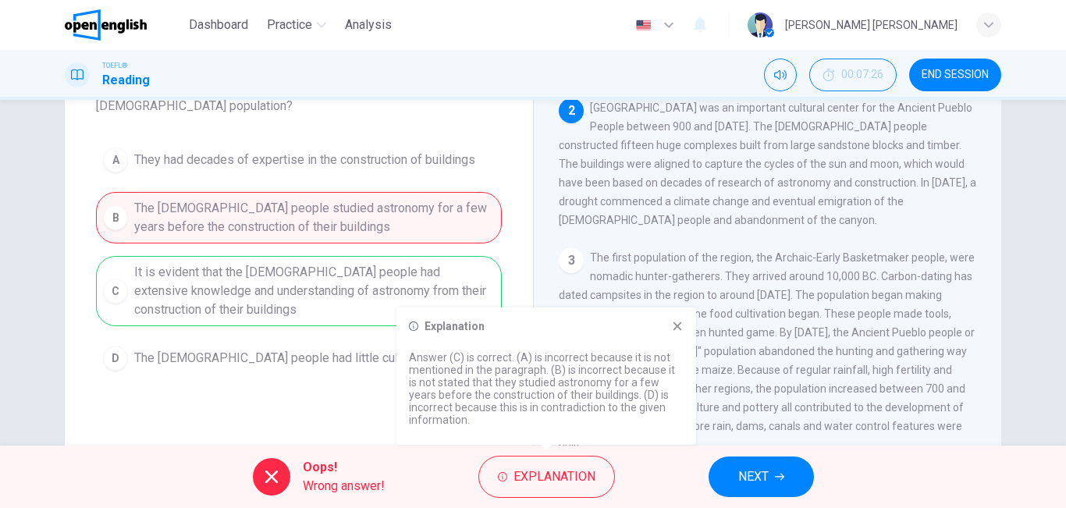  Describe the element at coordinates (126, 80) in the screenshot. I see `h1: Reading` at that location.